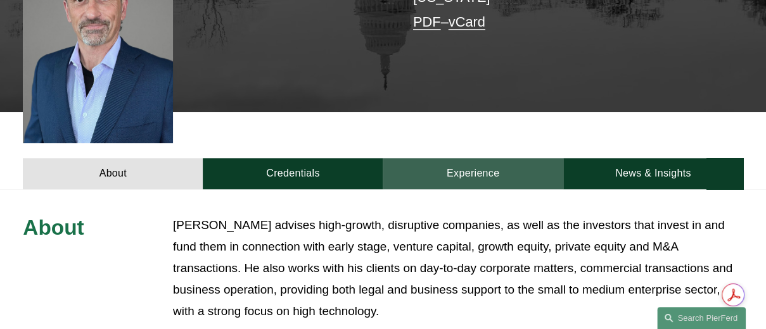  What do you see at coordinates (293, 174) in the screenshot?
I see `a: Credentials` at bounding box center [293, 174].